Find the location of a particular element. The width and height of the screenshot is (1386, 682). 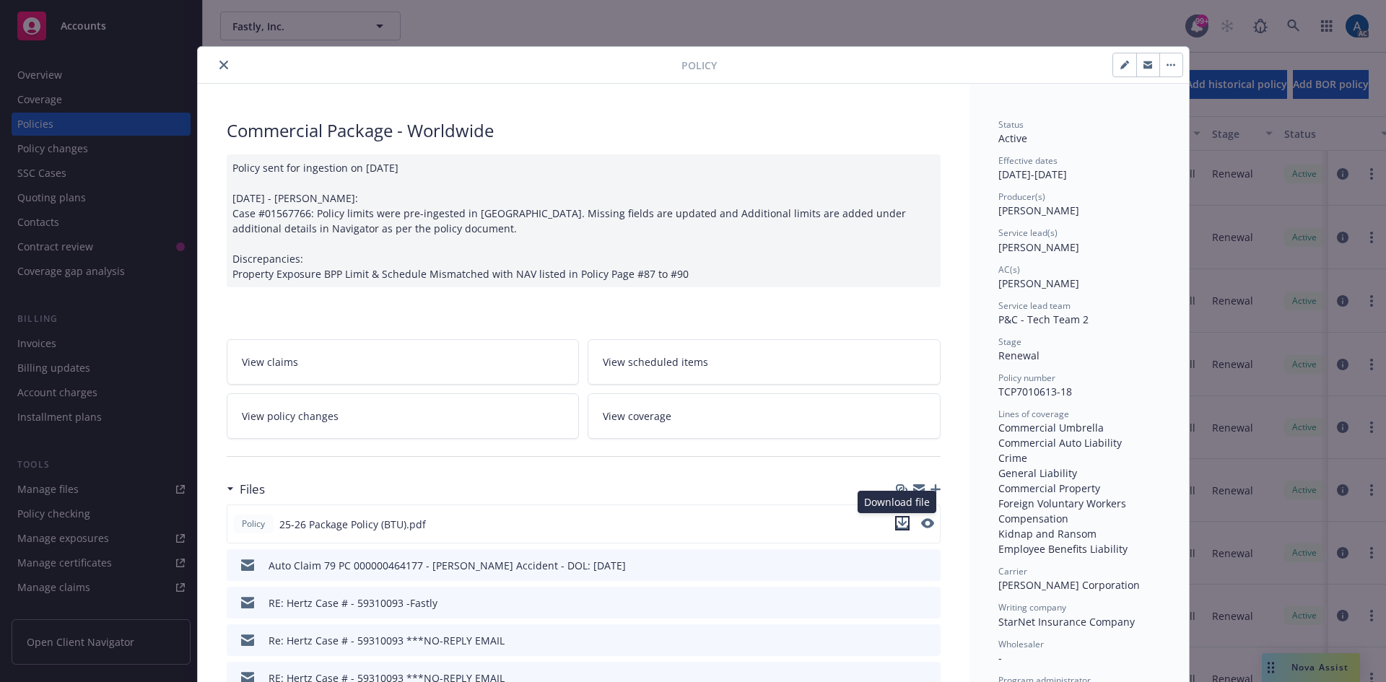

div: Commercial Property is located at coordinates (1079, 488).